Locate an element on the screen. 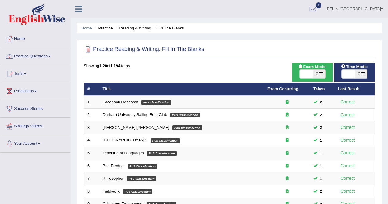 This screenshot has height=204, width=388. a: Tests is located at coordinates (35, 73).